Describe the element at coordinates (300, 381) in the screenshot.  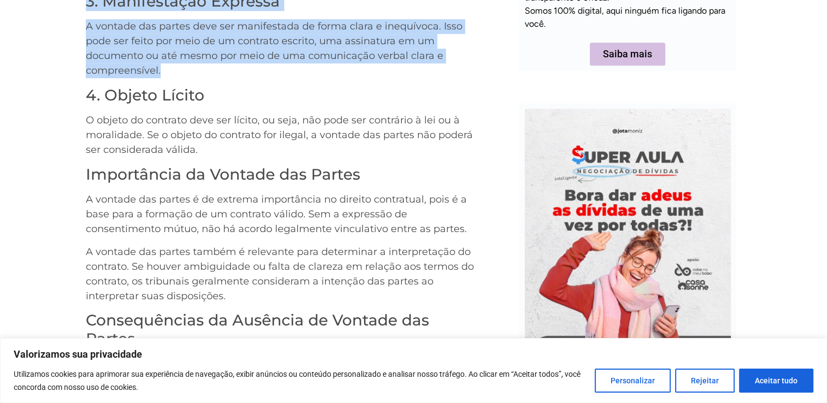
I see `p: Utilizamos cookies para aprimorar sua experiência de navegação, exibir anúncios ou conteúdo perso...` at that location.